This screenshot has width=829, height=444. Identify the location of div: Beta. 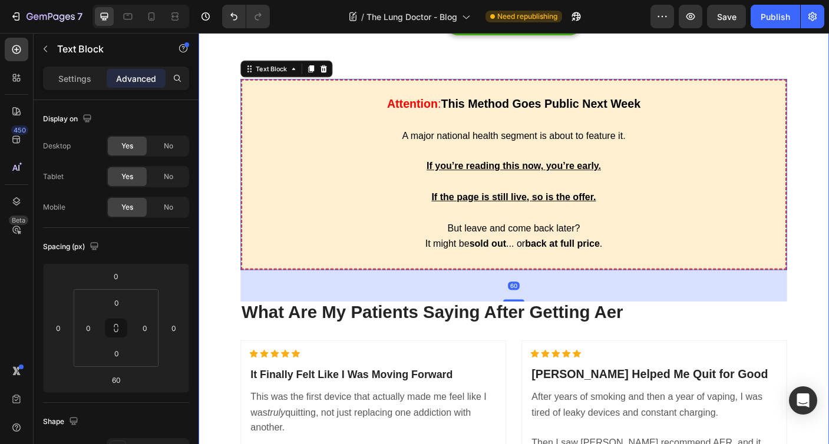
(18, 220).